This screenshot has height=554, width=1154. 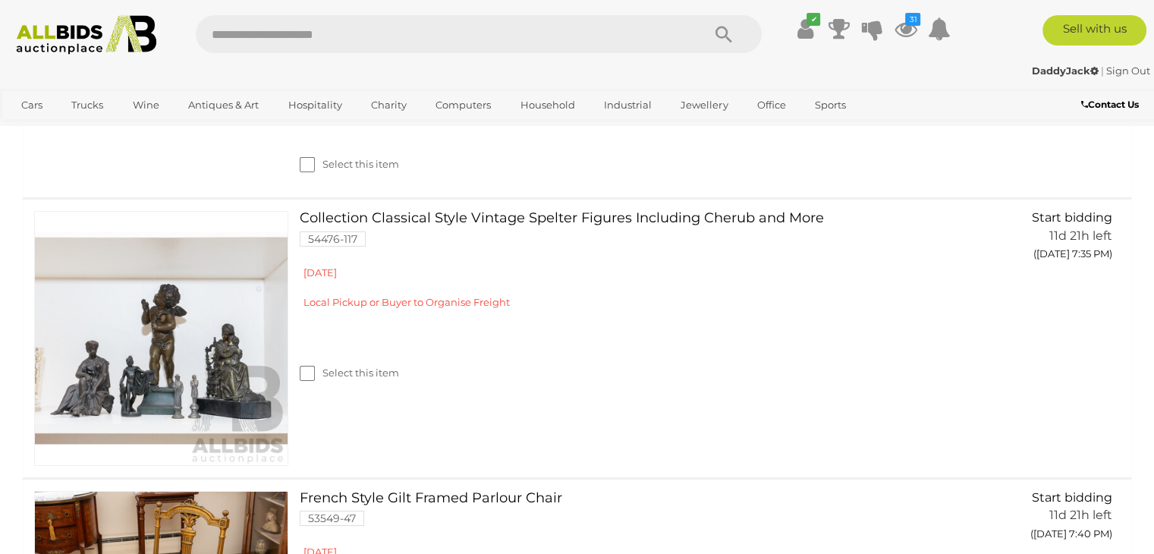 What do you see at coordinates (724, 34) in the screenshot?
I see `button: Search` at bounding box center [724, 34].